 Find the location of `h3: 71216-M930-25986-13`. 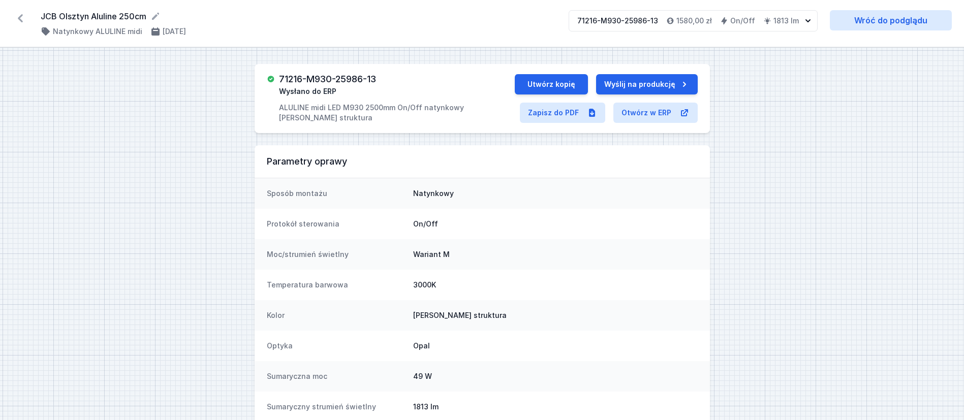

h3: 71216-M930-25986-13 is located at coordinates (327, 79).